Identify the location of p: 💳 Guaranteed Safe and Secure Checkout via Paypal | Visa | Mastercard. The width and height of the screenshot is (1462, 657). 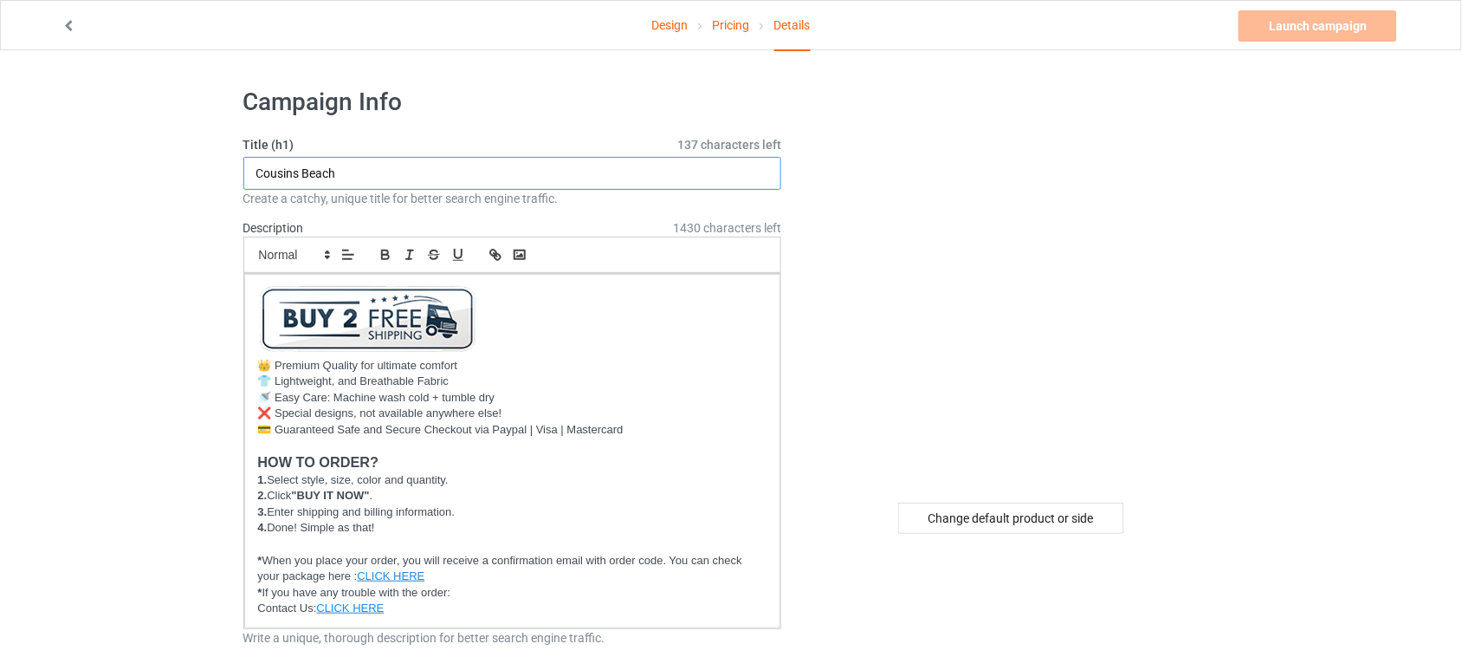
(513, 430).